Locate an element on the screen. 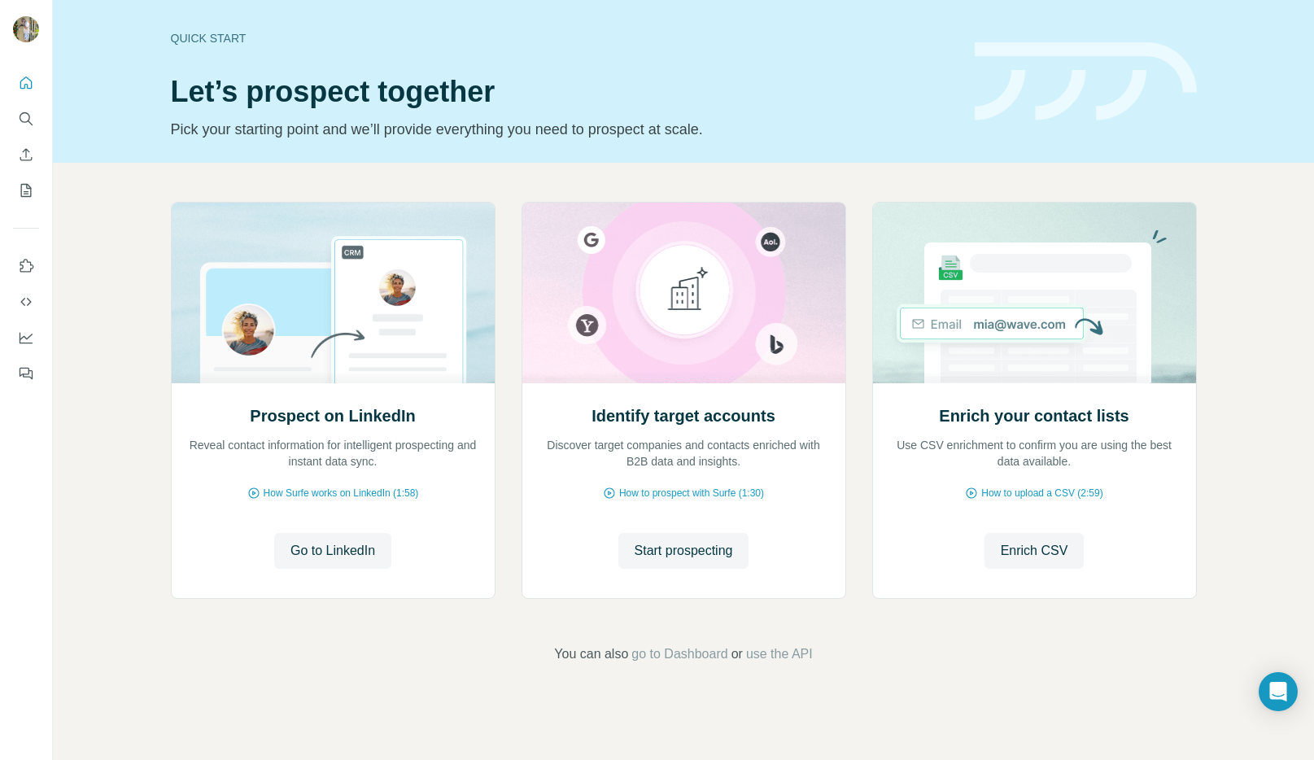  div: Quick start is located at coordinates (563, 38).